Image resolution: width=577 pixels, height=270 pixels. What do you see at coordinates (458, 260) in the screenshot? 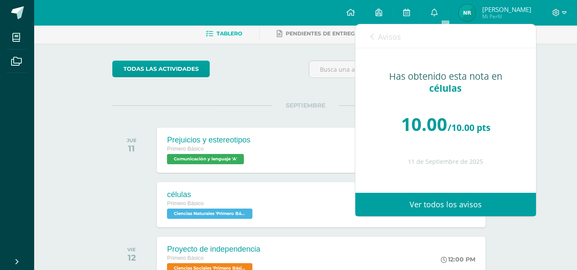
I see `div: 12:00 PM` at bounding box center [458, 260].